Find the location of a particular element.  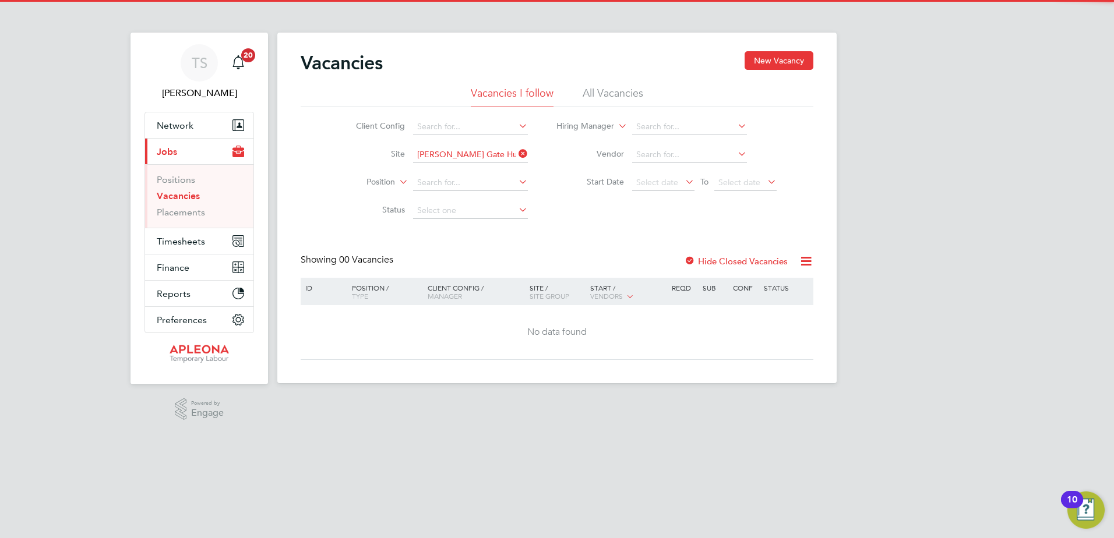

li: All Vacancies is located at coordinates (613, 97).